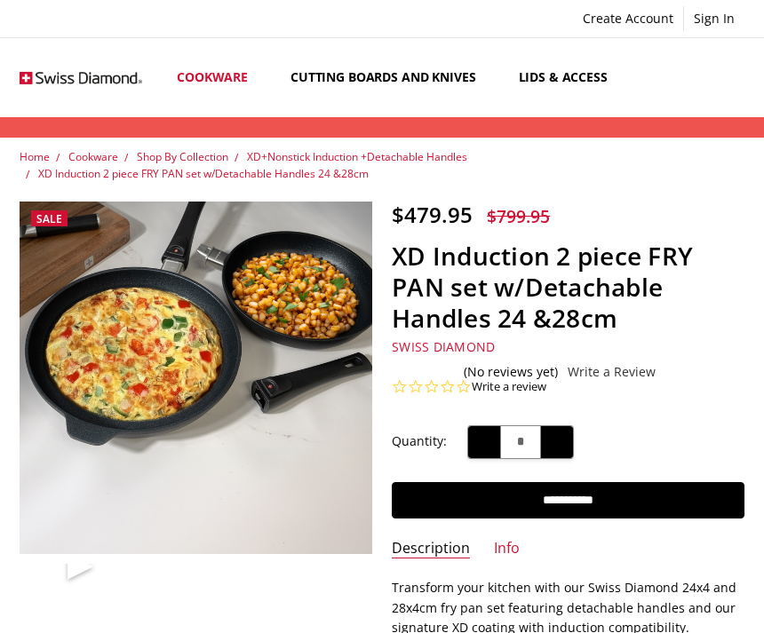 The width and height of the screenshot is (764, 633). Describe the element at coordinates (443, 346) in the screenshot. I see `span: Swiss Diamond` at that location.